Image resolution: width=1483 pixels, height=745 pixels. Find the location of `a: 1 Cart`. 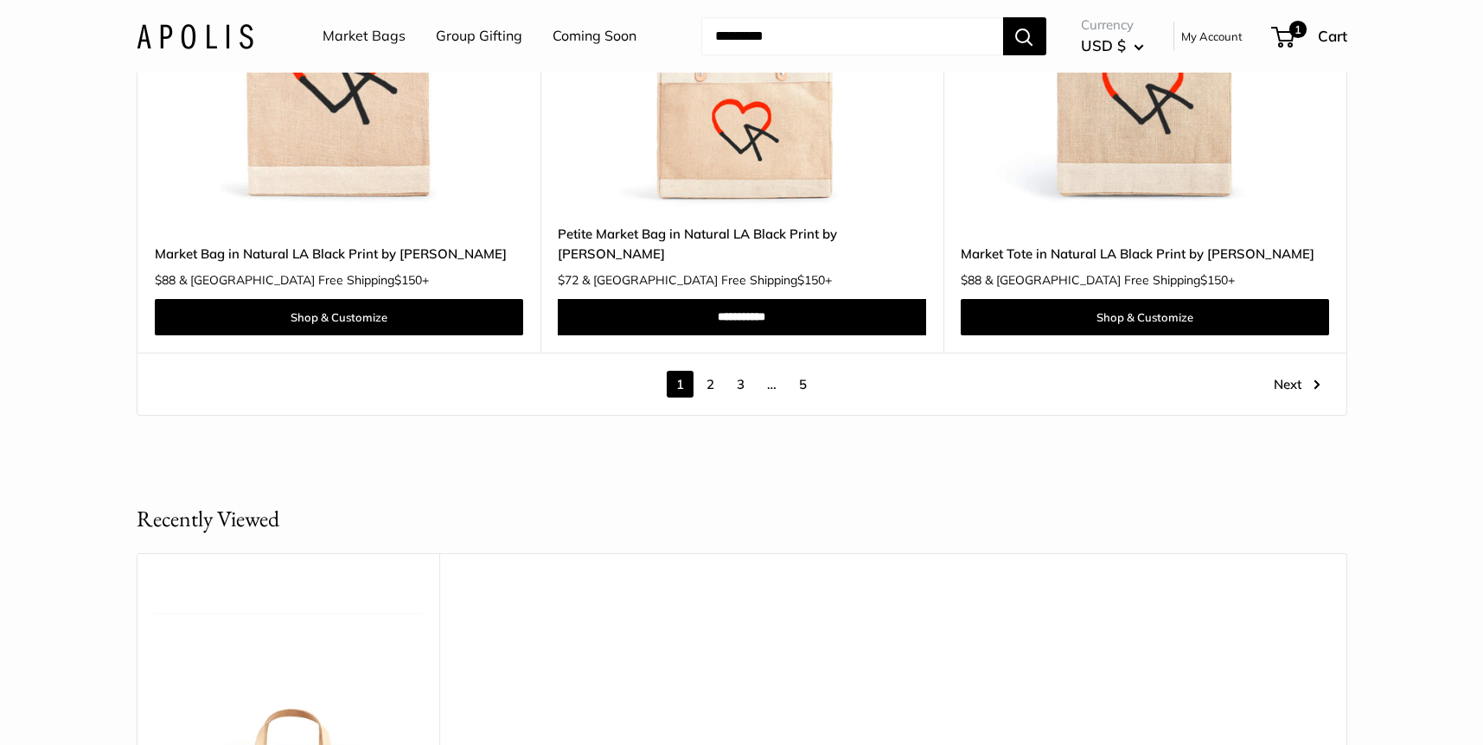

a: 1 Cart is located at coordinates (1310, 36).